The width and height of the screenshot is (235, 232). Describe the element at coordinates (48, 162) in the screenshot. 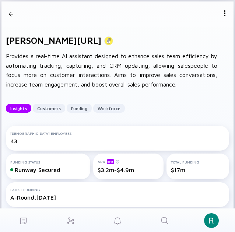

I see `div: Funding Status` at that location.